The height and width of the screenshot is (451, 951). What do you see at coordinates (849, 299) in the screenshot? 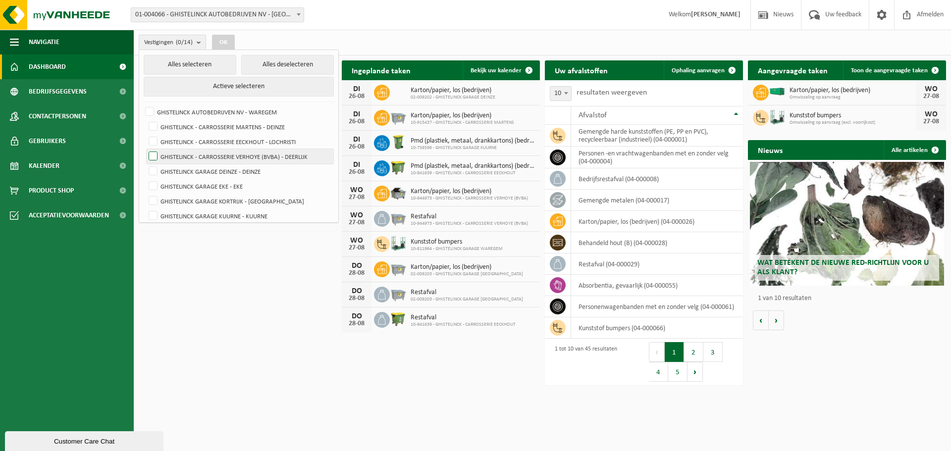
I see `p: 1 van 10 resultaten` at bounding box center [849, 299].